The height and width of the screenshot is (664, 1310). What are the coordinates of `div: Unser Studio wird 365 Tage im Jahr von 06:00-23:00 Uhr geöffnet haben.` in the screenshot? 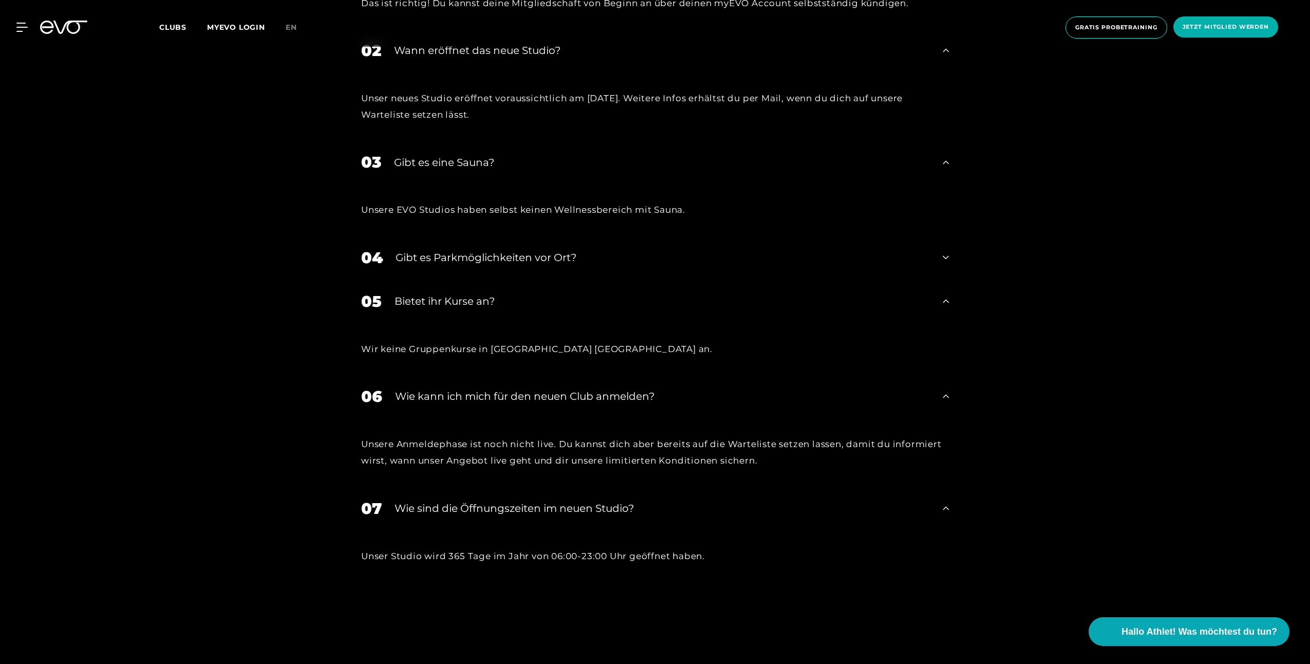 It's located at (655, 556).